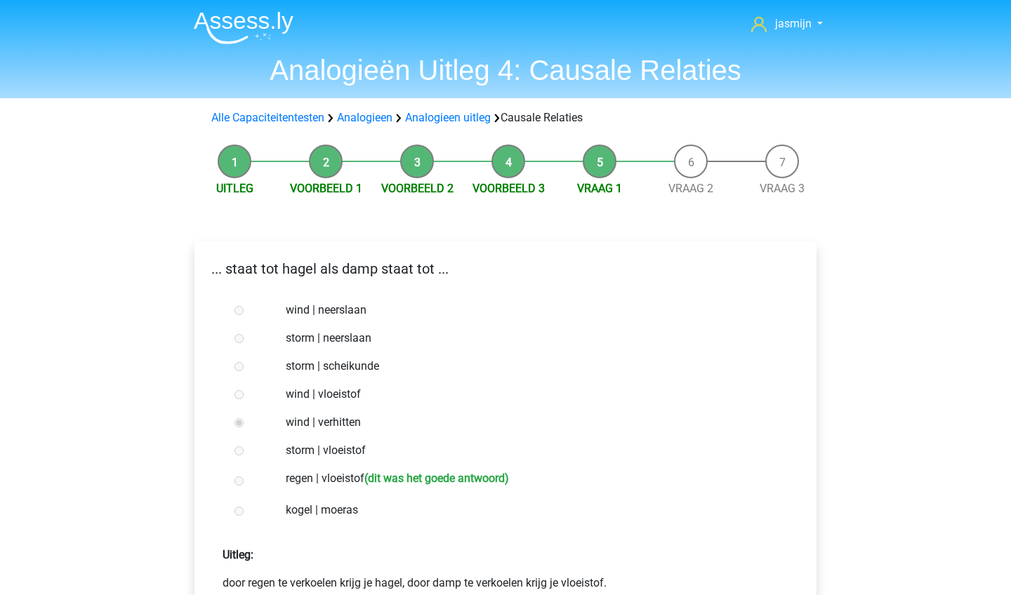  What do you see at coordinates (267, 117) in the screenshot?
I see `a: Alle Capaciteitentesten` at bounding box center [267, 117].